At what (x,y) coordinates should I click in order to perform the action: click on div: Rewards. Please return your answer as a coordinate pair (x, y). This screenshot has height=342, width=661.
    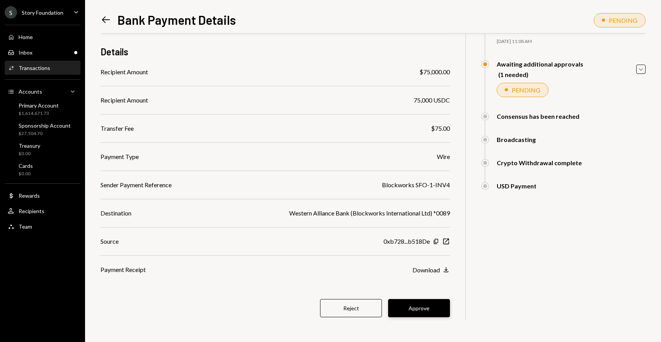
    Looking at the image, I should click on (29, 195).